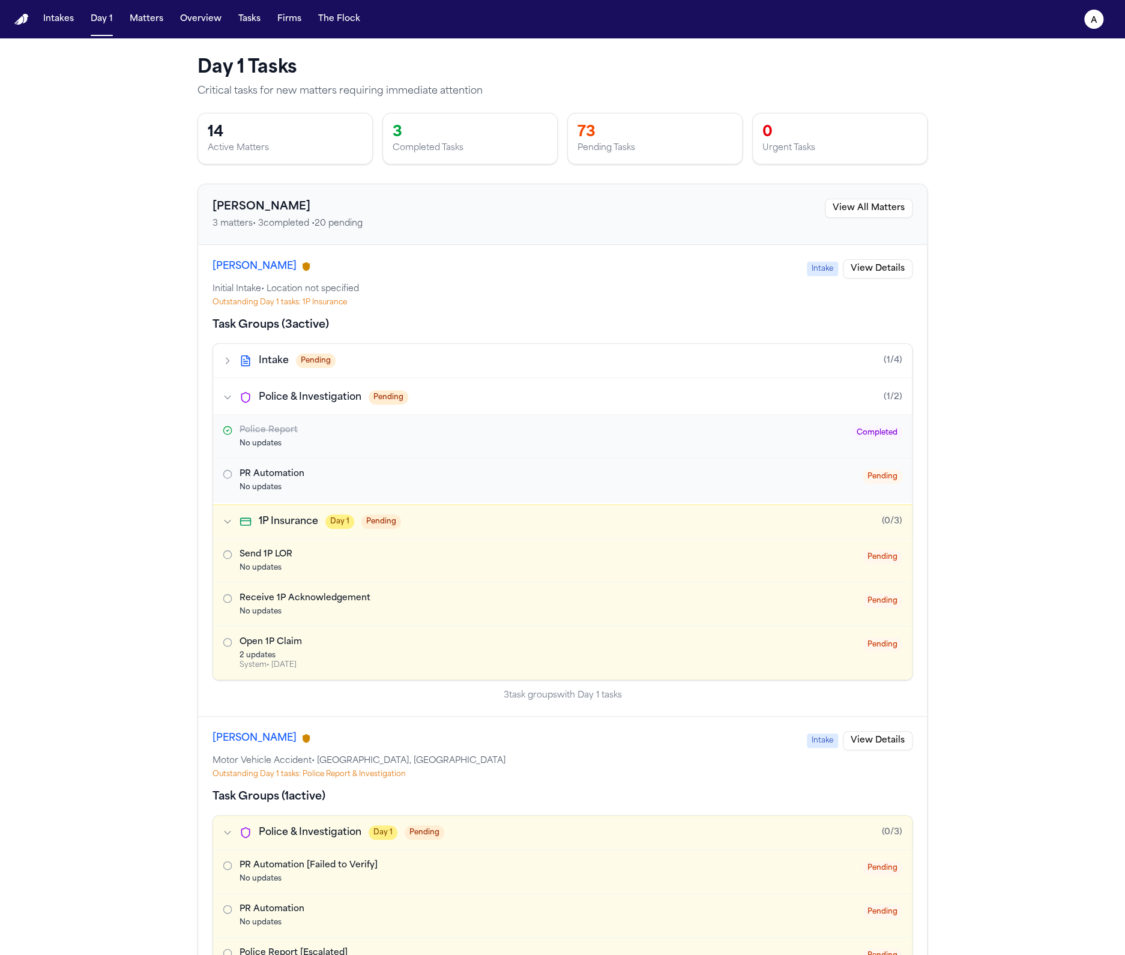  I want to click on div: 0, so click(840, 133).